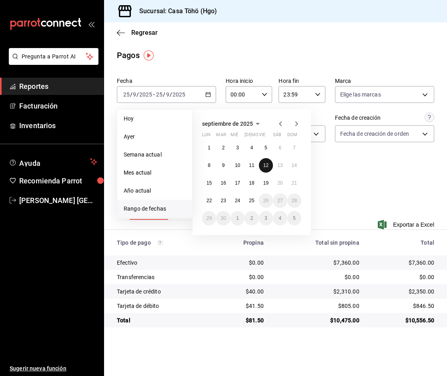 This screenshot has width=447, height=376. Describe the element at coordinates (280, 201) in the screenshot. I see `abbr: 27 de septiembre de 2025` at that location.